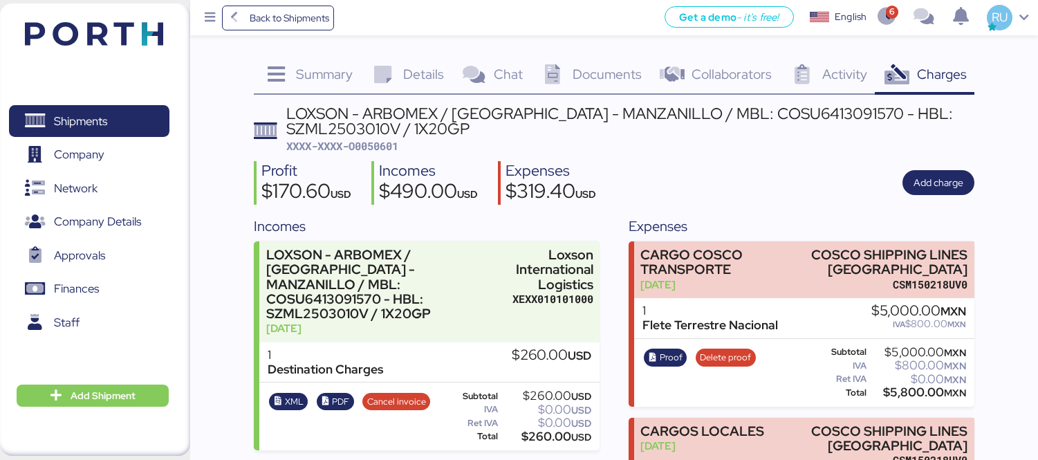  Describe the element at coordinates (671, 358) in the screenshot. I see `span: Proof` at that location.